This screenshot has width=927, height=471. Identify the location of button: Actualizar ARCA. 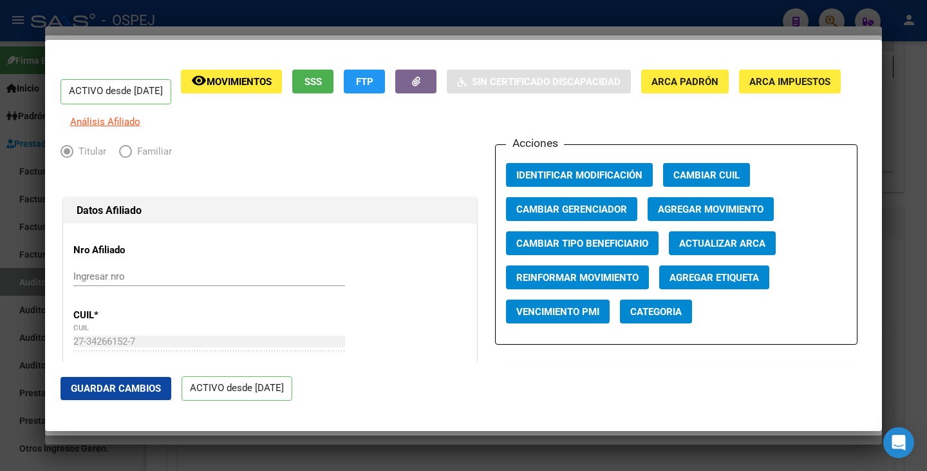
(723, 243).